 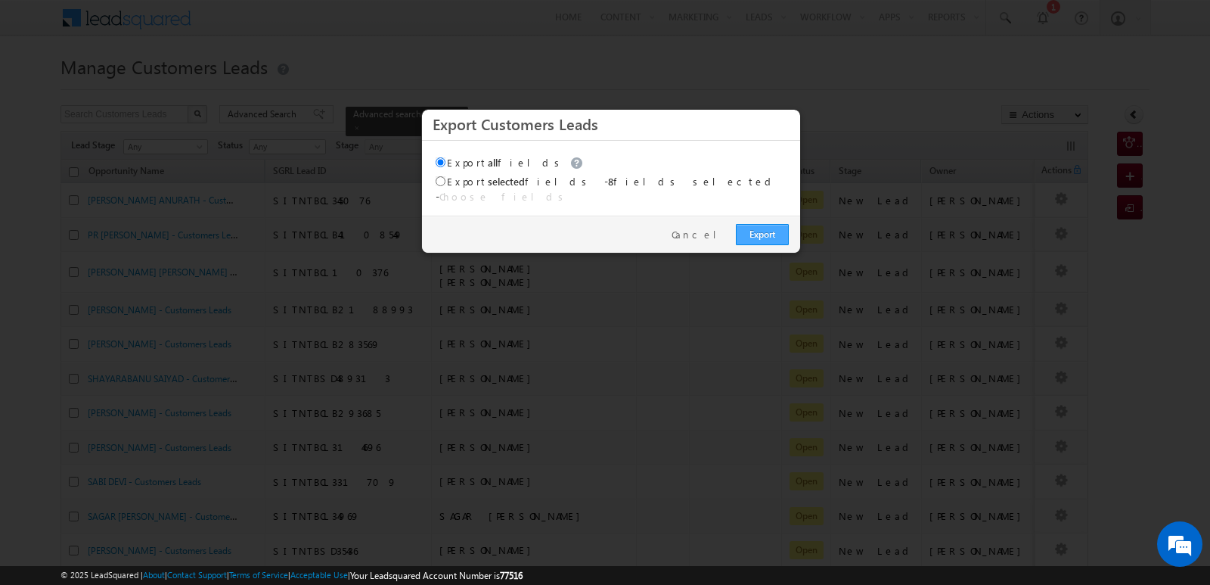 What do you see at coordinates (240, 476) in the screenshot?
I see `em: Start Chat` at bounding box center [240, 476].